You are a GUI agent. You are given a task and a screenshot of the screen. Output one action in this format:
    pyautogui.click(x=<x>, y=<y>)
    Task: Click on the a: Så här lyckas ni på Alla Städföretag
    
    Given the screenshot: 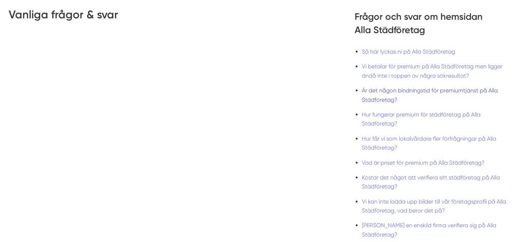 What is the action you would take?
    pyautogui.click(x=408, y=52)
    